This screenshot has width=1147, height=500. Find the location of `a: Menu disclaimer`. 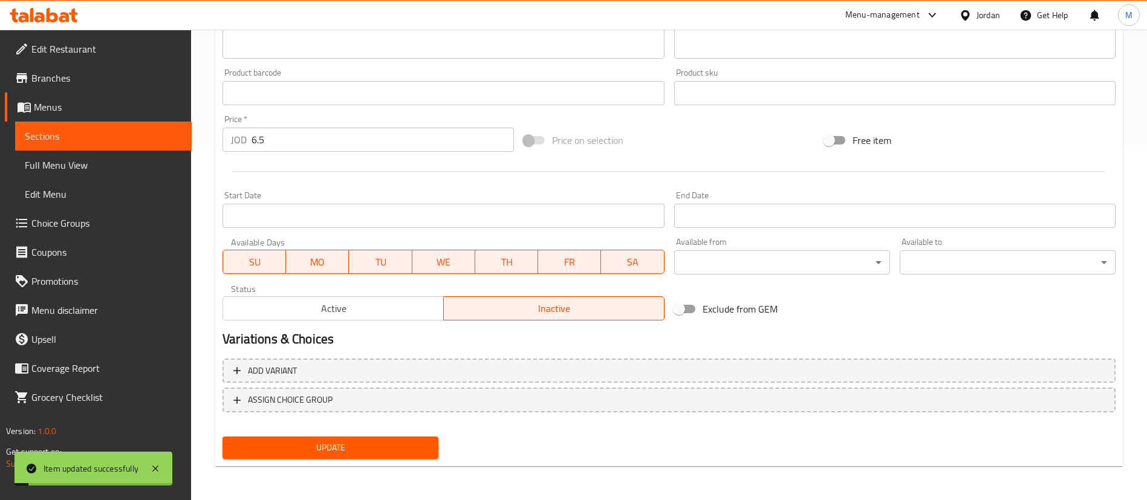

a: Menu disclaimer is located at coordinates (98, 310).